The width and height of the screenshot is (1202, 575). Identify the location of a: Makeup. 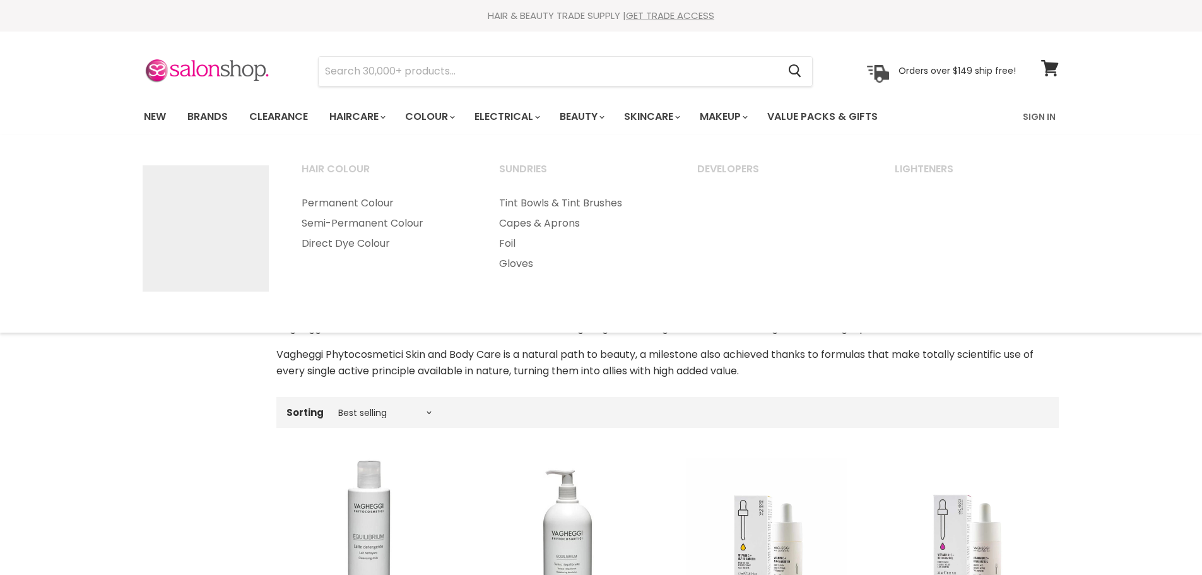
(722, 117).